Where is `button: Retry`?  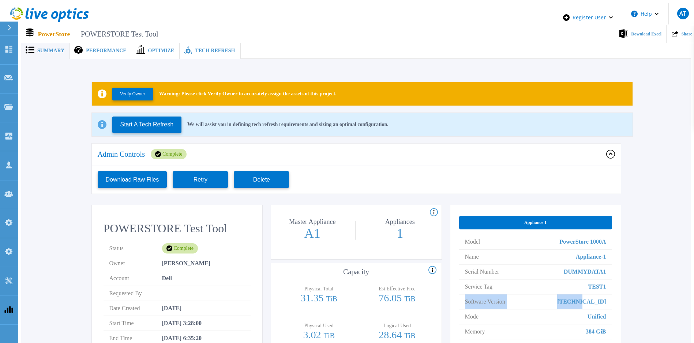
button: Retry is located at coordinates (200, 180).